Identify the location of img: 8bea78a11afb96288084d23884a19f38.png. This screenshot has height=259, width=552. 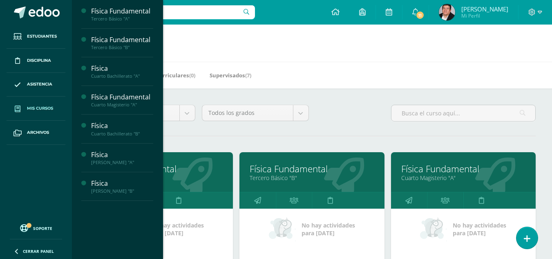
(447, 12).